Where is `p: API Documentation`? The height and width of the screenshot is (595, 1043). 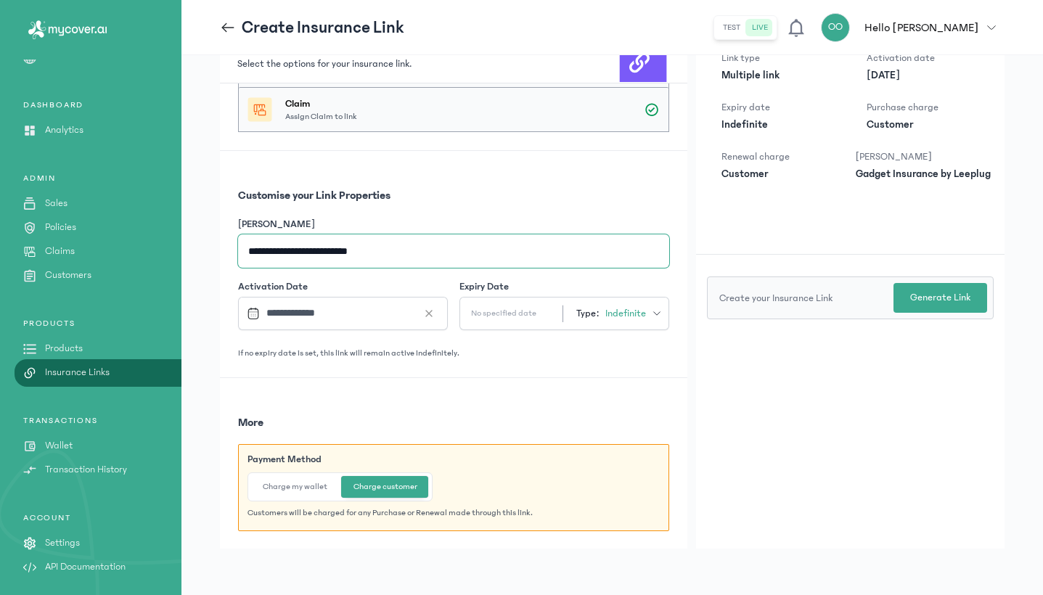 p: API Documentation is located at coordinates (85, 567).